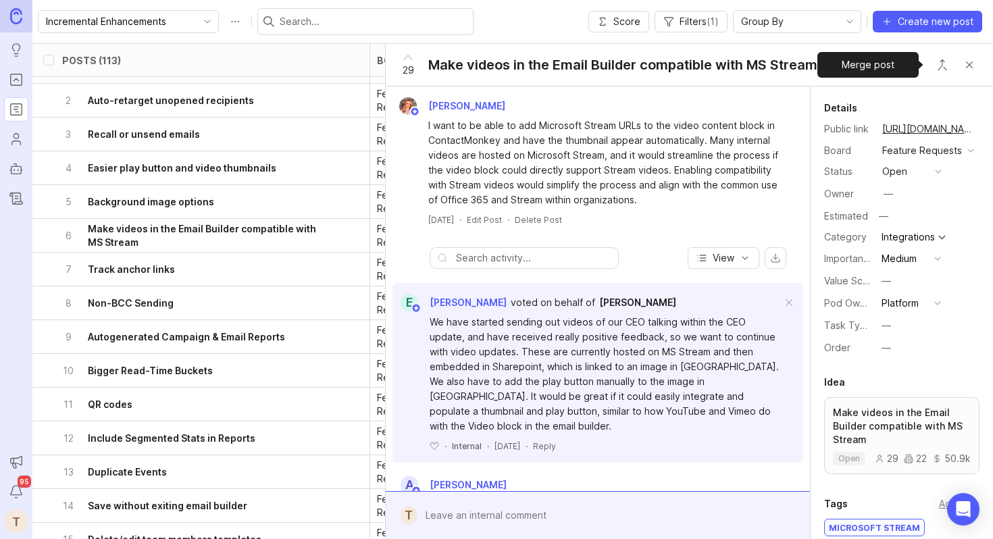  I want to click on div: T, so click(409, 515).